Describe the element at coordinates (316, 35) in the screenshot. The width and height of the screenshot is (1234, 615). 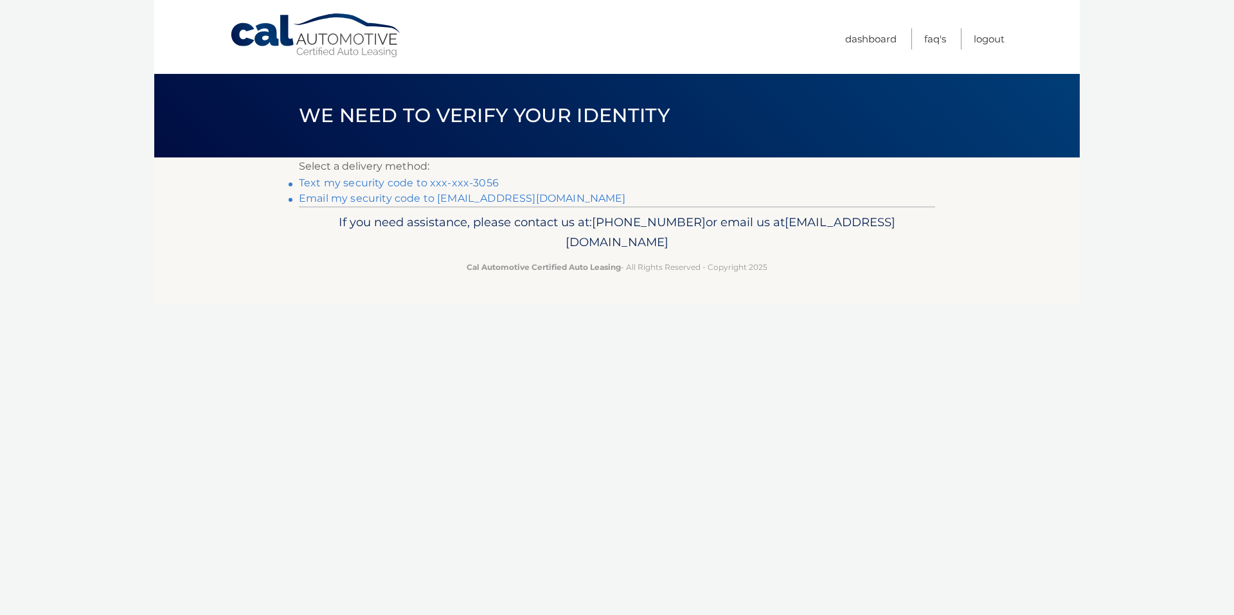
I see `a: Cal Automotive` at that location.